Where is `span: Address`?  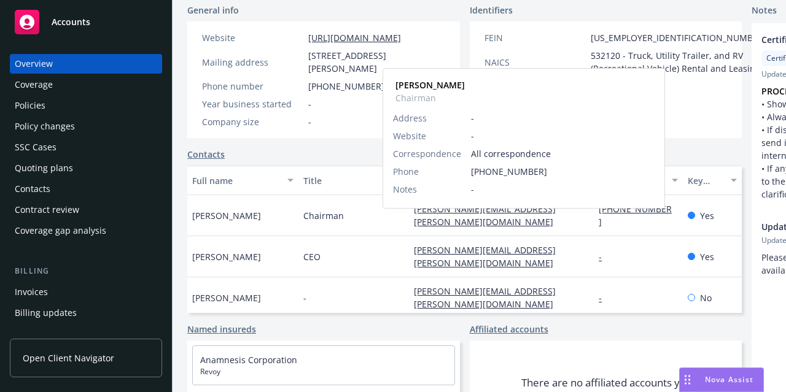 span: Address is located at coordinates (409, 118).